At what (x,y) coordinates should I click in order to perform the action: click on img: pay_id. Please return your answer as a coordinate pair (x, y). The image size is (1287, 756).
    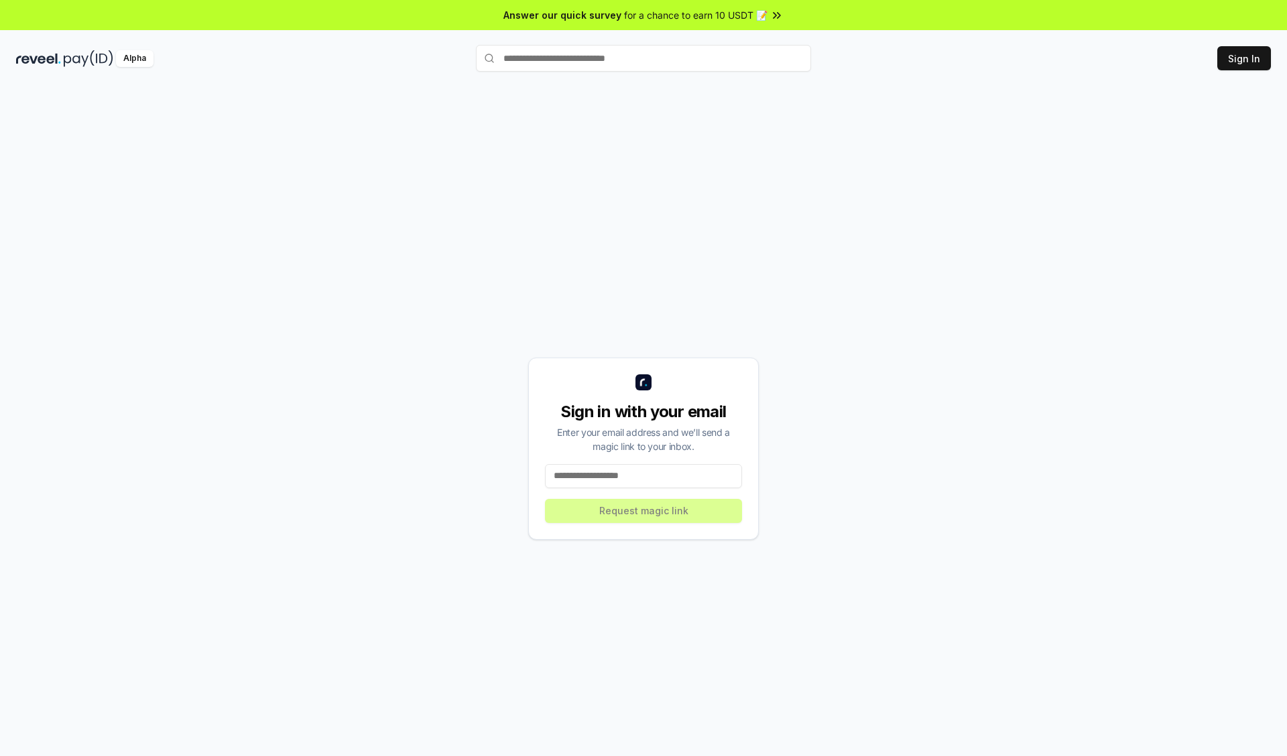
    Looking at the image, I should click on (88, 58).